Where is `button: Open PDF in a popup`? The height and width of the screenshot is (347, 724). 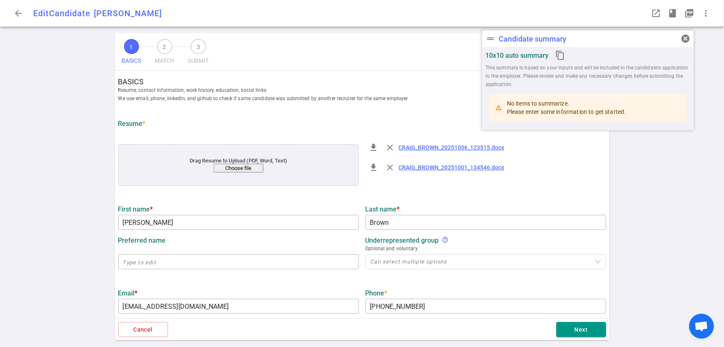
button: Open PDF in a popup is located at coordinates (689, 13).